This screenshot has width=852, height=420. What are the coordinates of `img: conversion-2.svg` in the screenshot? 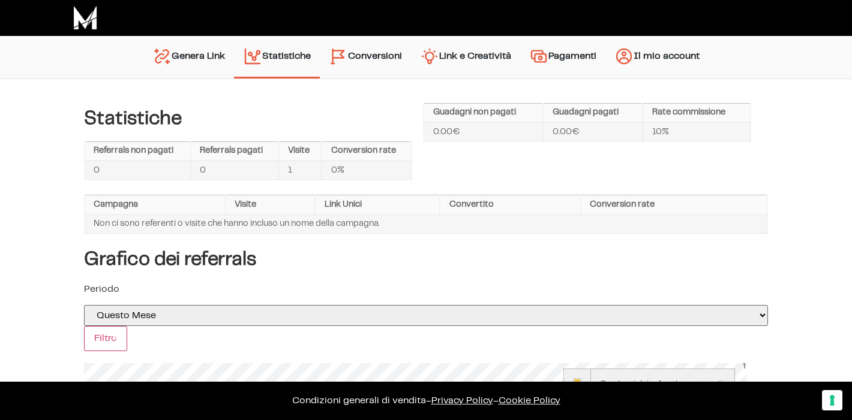 It's located at (338, 56).